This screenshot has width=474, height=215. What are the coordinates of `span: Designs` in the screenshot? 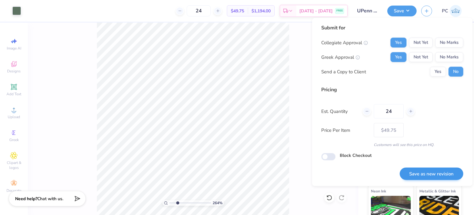 It's located at (14, 71).